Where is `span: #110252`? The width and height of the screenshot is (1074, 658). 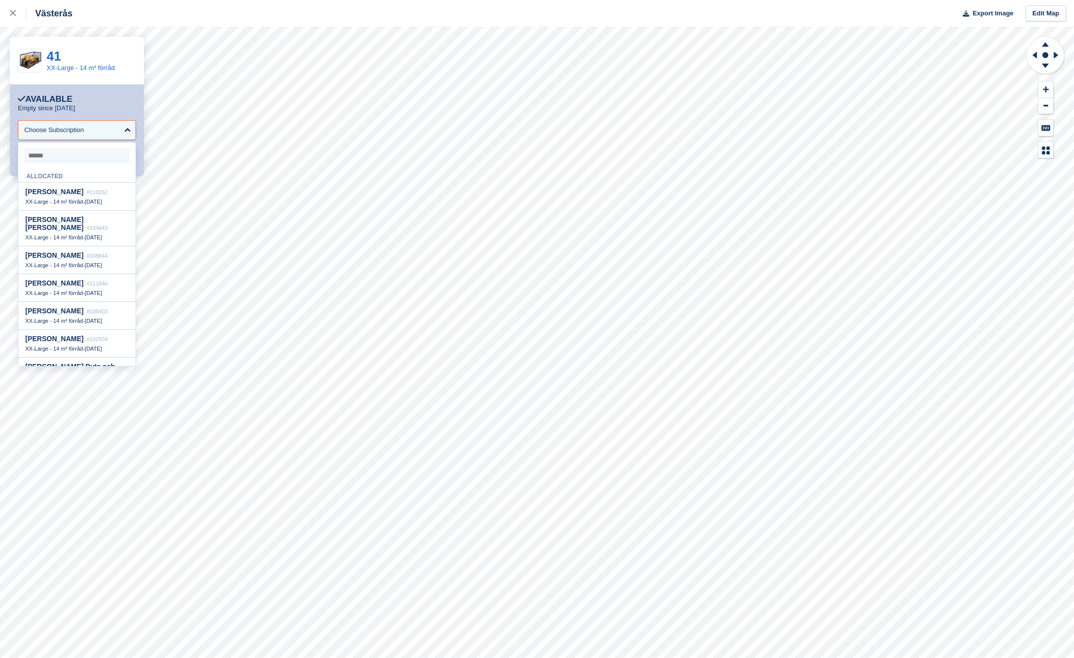
span: #110252 is located at coordinates (97, 192).